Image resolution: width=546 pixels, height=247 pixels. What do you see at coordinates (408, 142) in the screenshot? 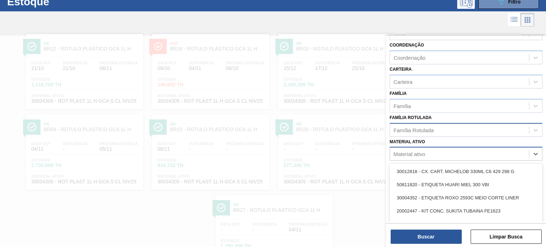
I see `label: Material ativo` at bounding box center [408, 142].